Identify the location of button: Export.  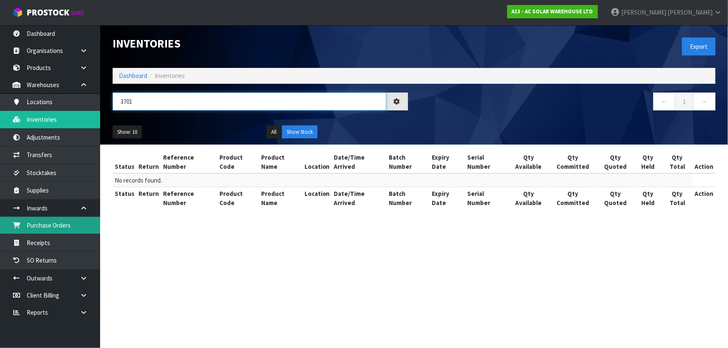
(699, 46).